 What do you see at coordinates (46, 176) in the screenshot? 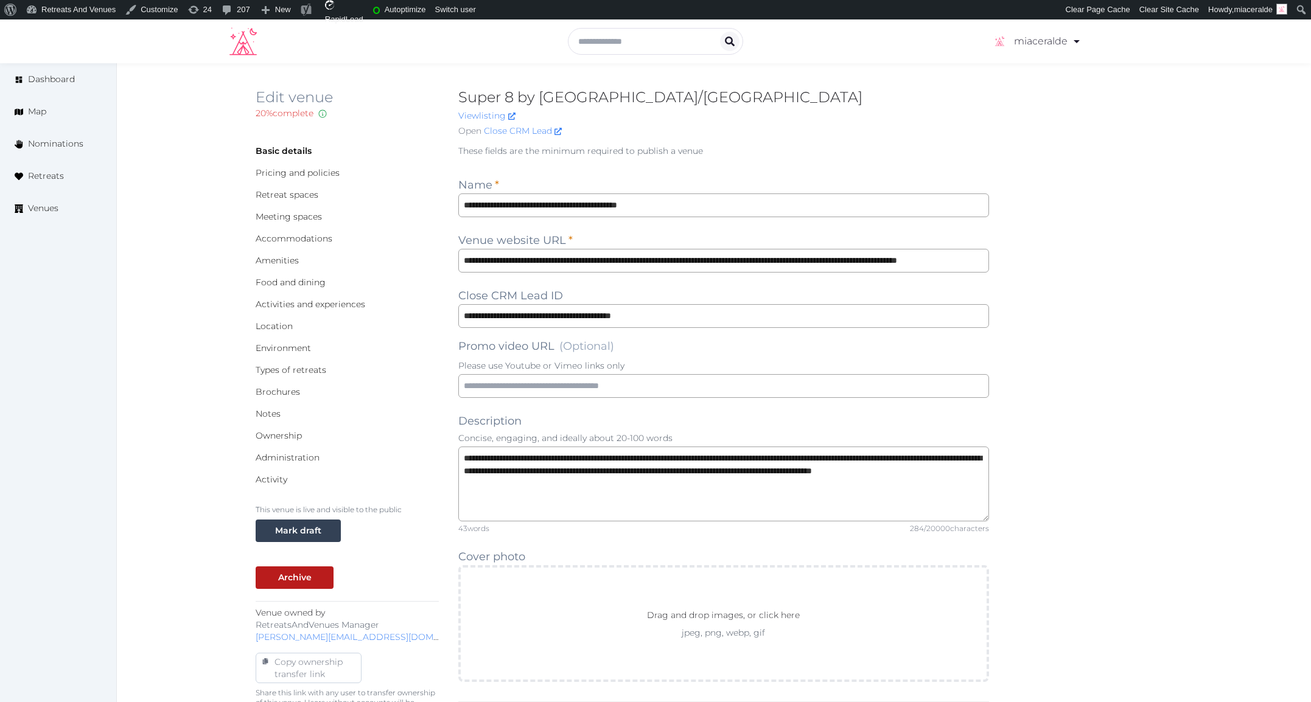
I see `span: Retreats` at bounding box center [46, 176].